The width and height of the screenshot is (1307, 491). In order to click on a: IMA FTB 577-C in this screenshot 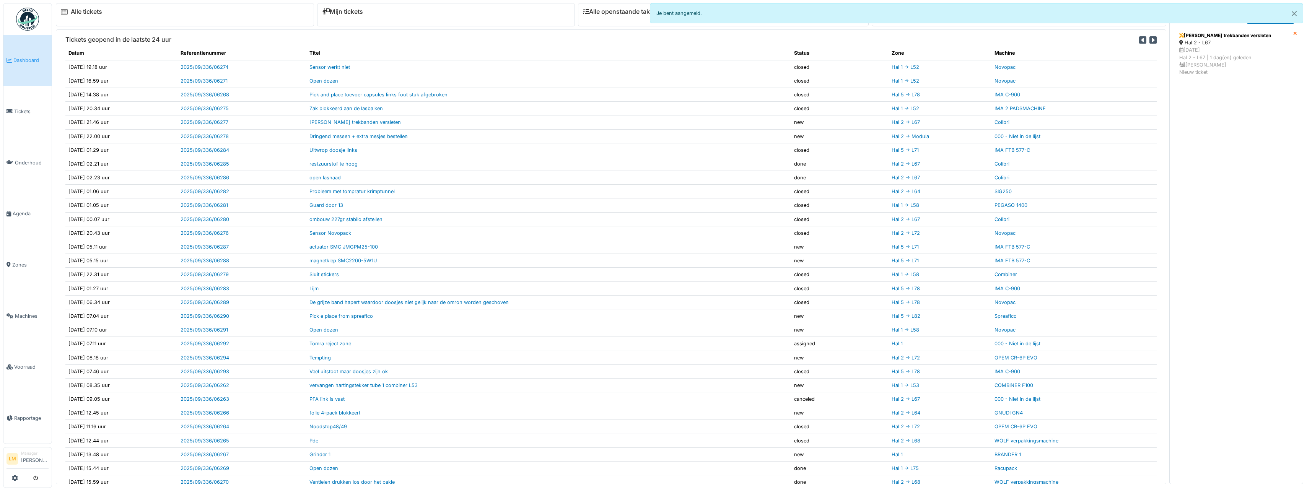, I will do `click(1012, 247)`.